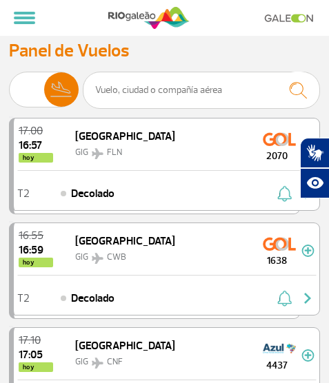 The width and height of the screenshot is (329, 383). What do you see at coordinates (114, 362) in the screenshot?
I see `span: CNF` at bounding box center [114, 362].